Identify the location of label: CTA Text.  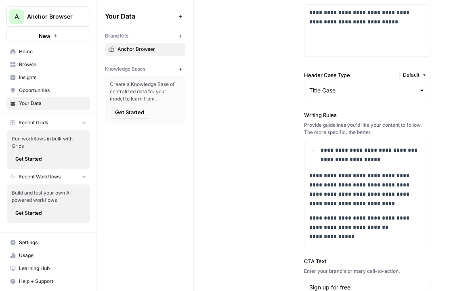
(367, 261).